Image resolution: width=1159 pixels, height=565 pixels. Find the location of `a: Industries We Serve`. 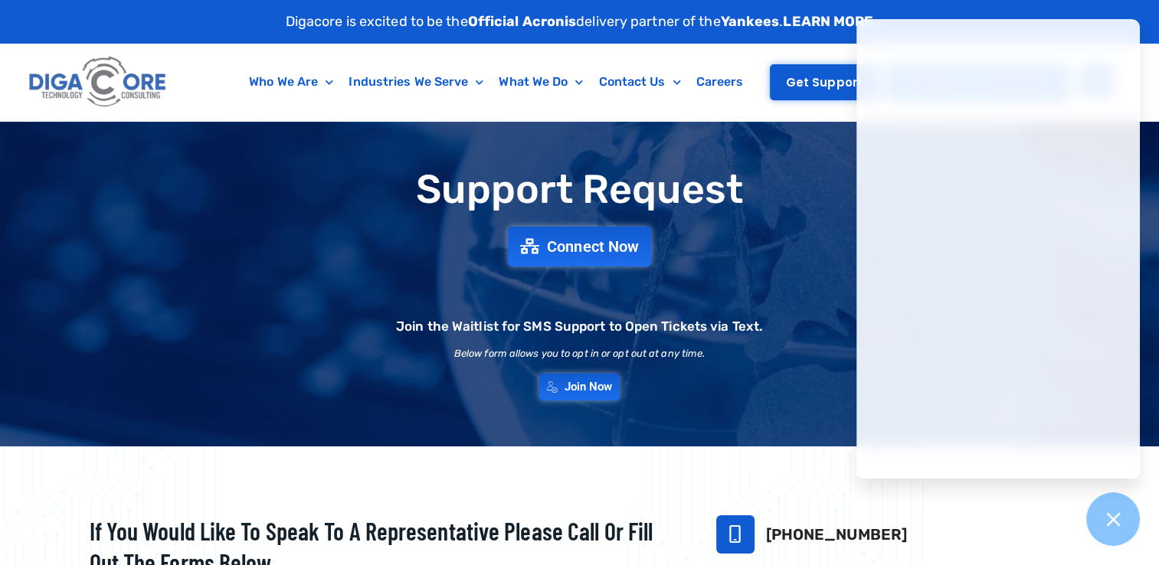

a: Industries We Serve is located at coordinates (416, 82).